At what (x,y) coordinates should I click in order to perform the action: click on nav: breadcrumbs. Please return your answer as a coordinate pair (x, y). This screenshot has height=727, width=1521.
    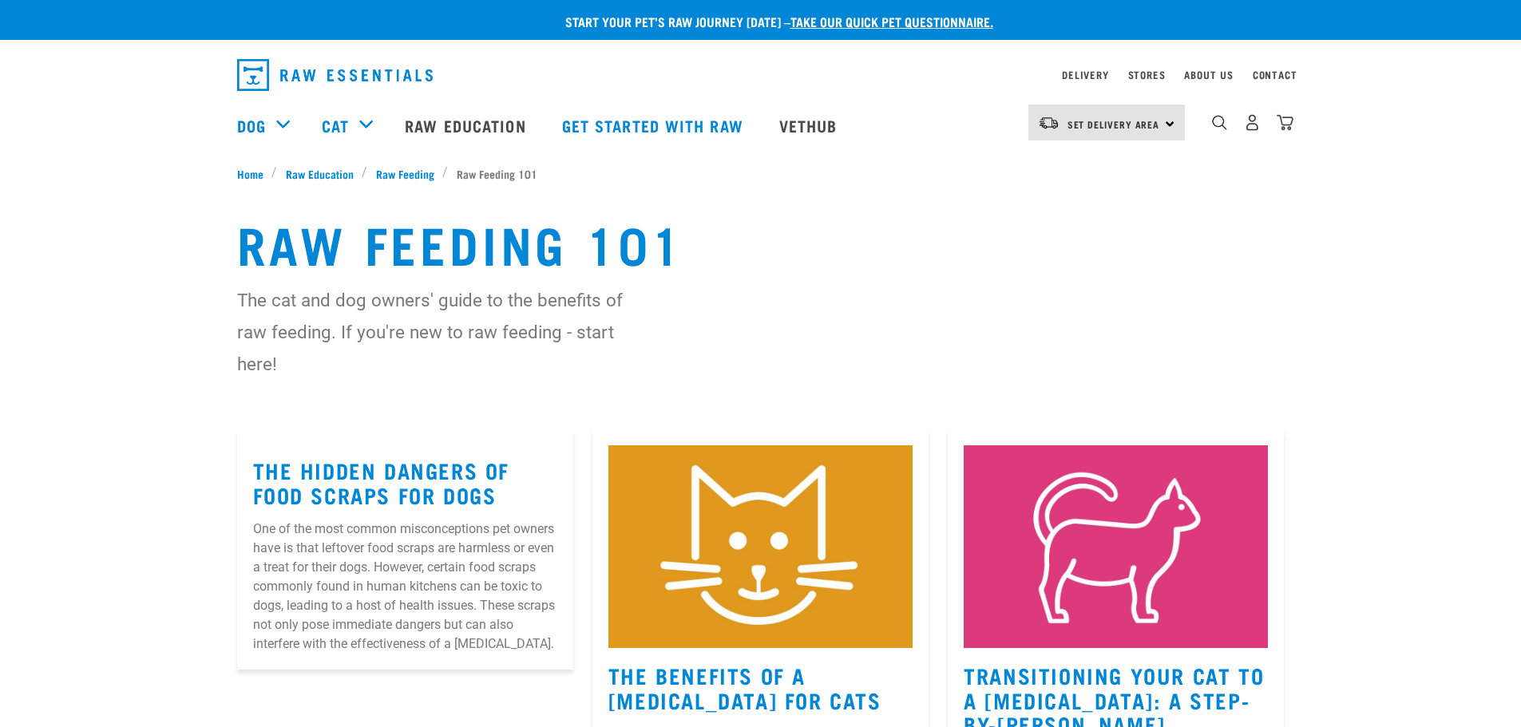
    Looking at the image, I should click on (761, 173).